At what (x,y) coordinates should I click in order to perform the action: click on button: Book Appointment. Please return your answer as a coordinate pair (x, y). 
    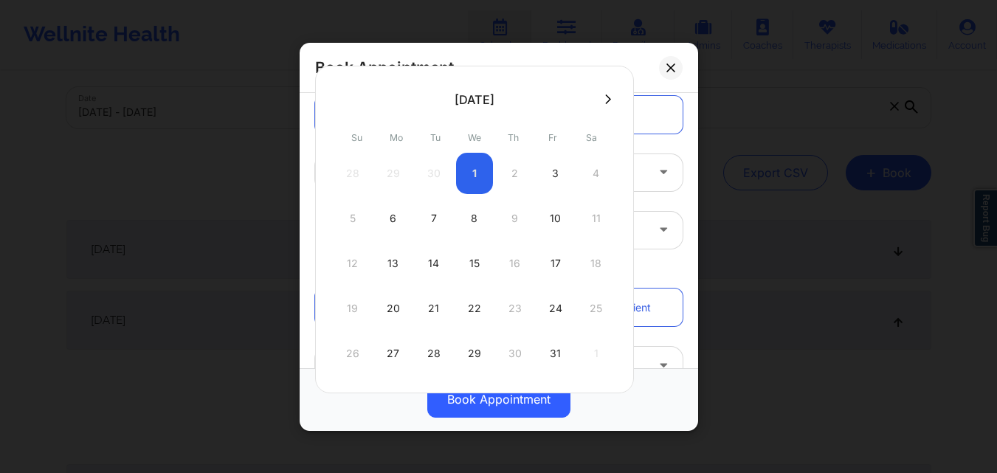
    Looking at the image, I should click on (499, 399).